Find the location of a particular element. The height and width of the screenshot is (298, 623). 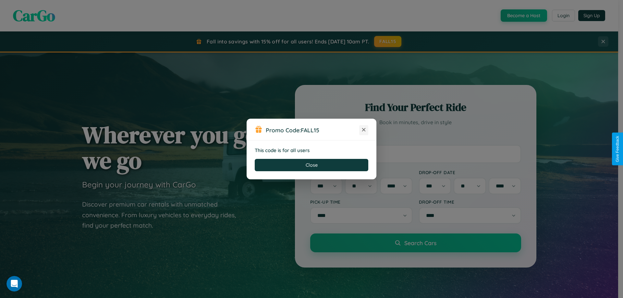

h3: Promo Code: is located at coordinates (312, 130).